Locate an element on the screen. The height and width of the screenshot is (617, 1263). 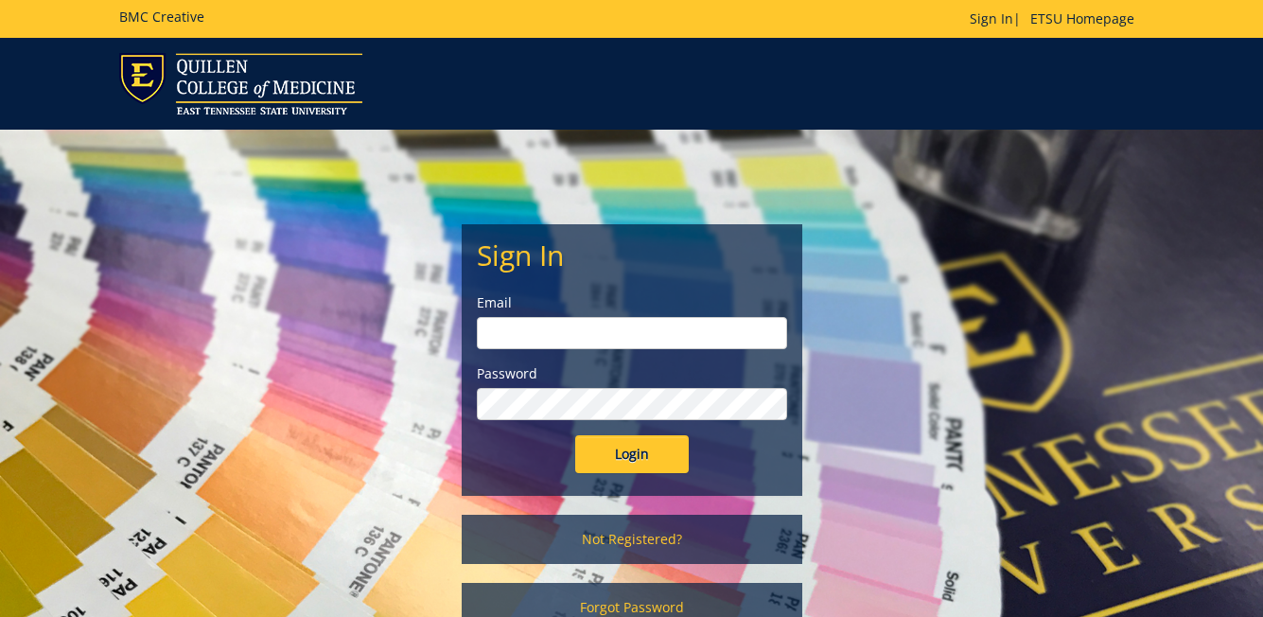
h2: Sign In is located at coordinates (632, 255).